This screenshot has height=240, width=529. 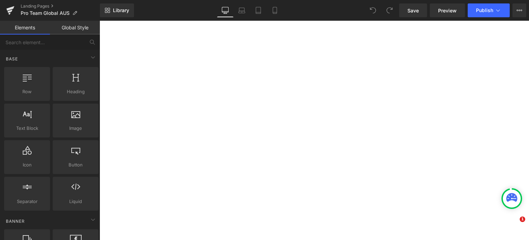 I want to click on span: Heading, so click(x=75, y=91).